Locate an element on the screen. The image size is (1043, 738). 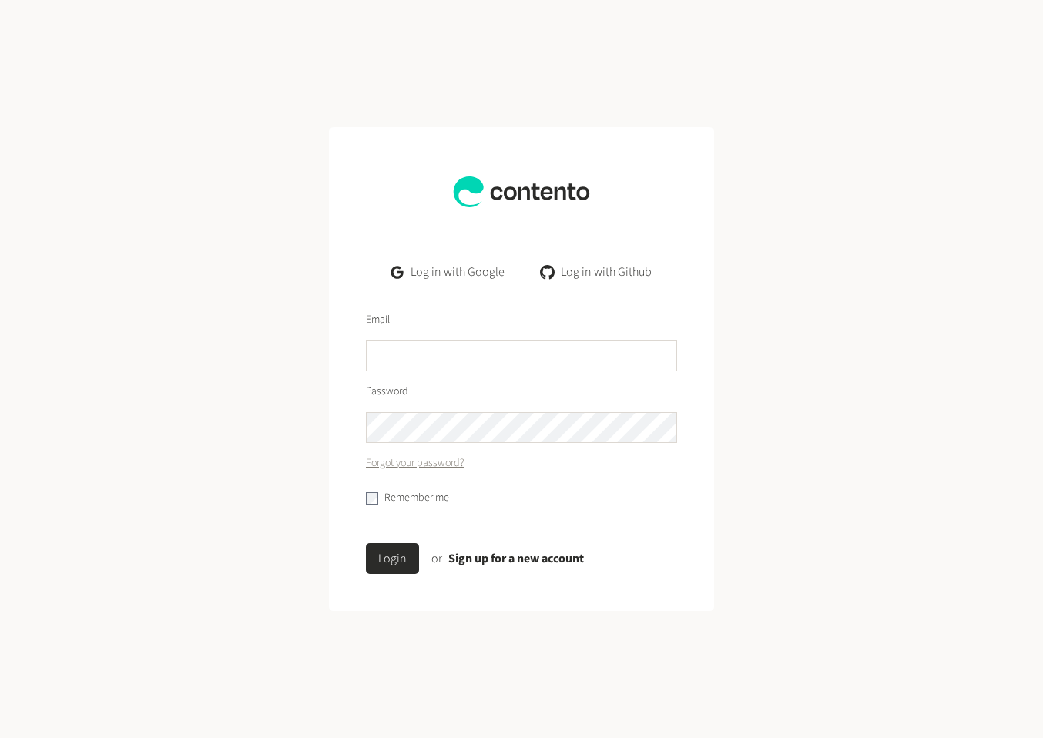
span: or is located at coordinates (437, 559).